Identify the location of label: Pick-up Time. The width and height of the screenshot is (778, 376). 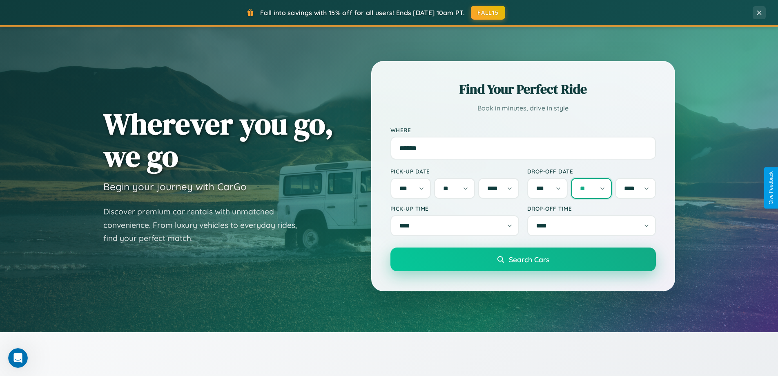
(455, 208).